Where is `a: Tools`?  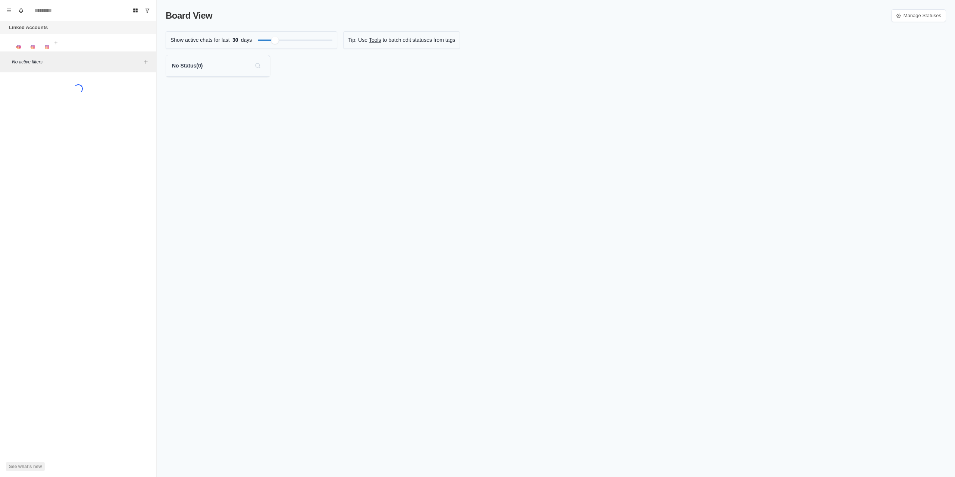 a: Tools is located at coordinates (375, 40).